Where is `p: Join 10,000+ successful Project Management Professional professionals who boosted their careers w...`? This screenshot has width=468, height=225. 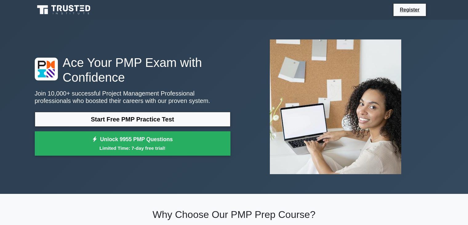 p: Join 10,000+ successful Project Management Professional professionals who boosted their careers w... is located at coordinates (133, 97).